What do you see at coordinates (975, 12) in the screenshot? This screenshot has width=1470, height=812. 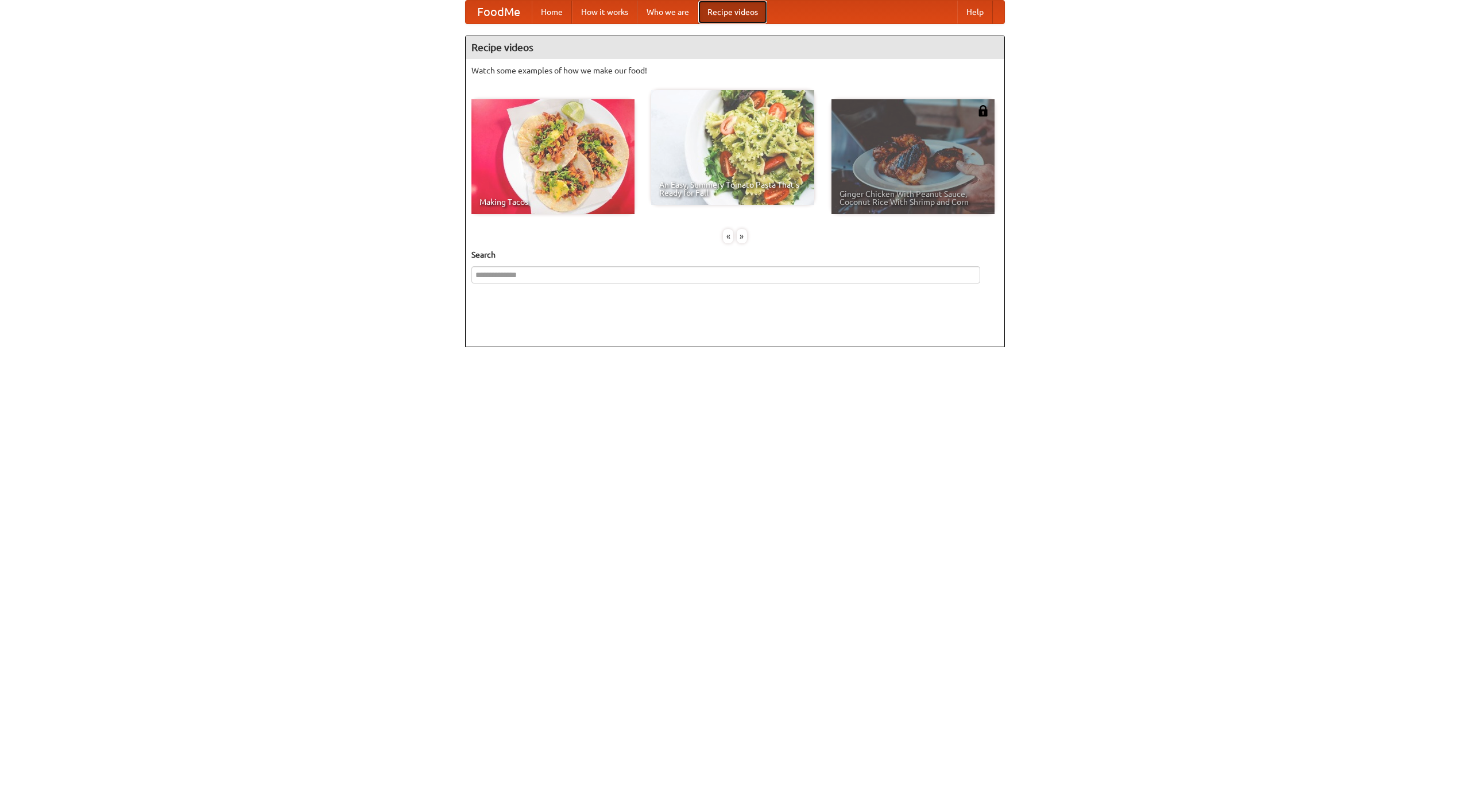 I see `a: Help` at bounding box center [975, 12].